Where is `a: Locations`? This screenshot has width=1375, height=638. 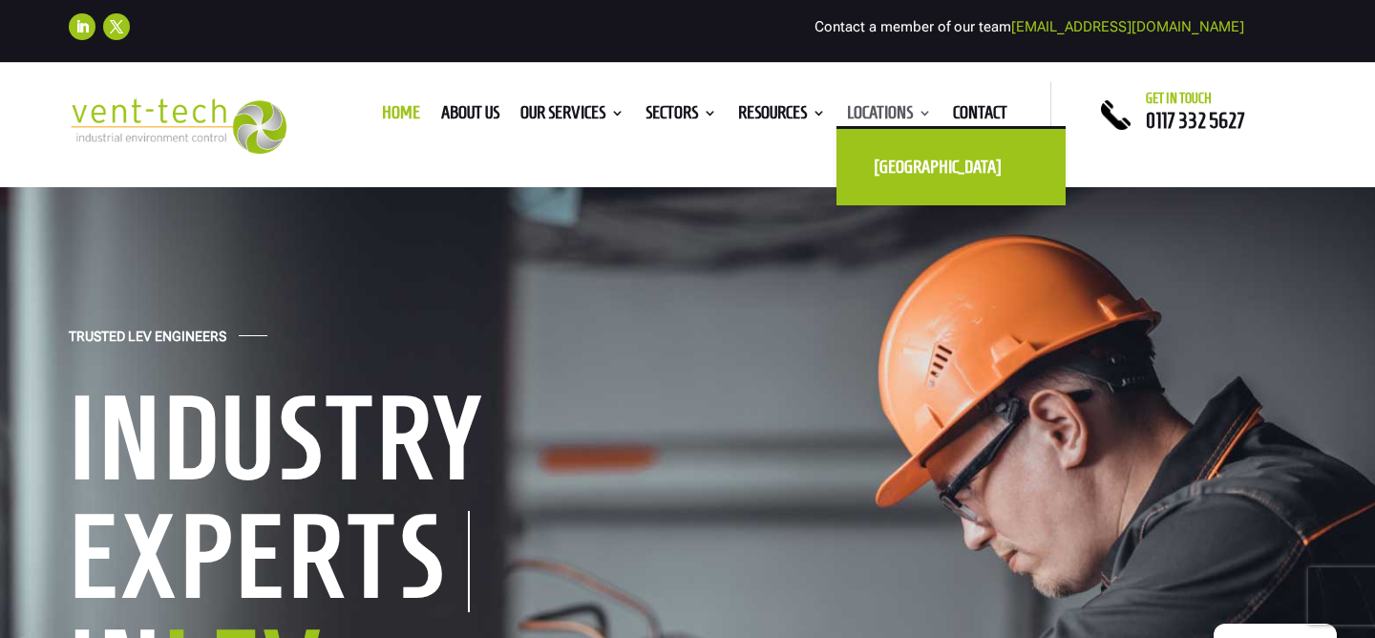
a: Locations is located at coordinates (889, 117).